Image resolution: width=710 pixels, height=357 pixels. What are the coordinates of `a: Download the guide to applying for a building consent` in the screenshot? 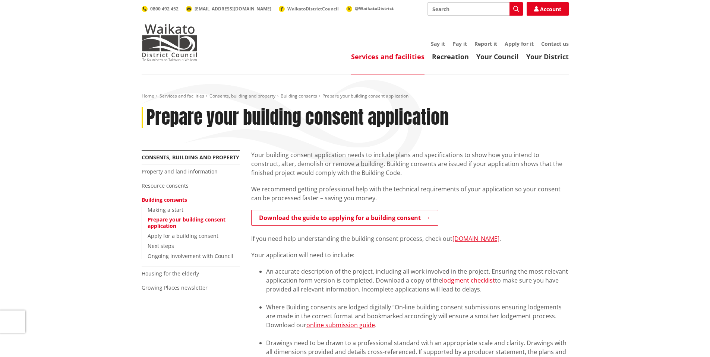 It's located at (345, 218).